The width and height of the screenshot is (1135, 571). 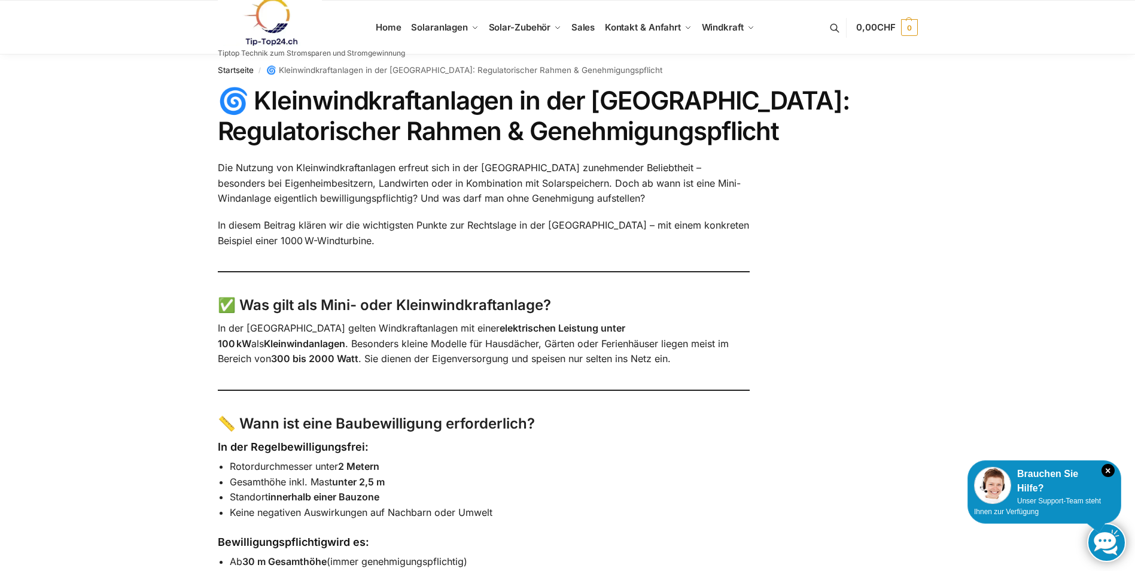 What do you see at coordinates (490, 513) in the screenshot?
I see `li: Keine negativen Auswirkungen auf Nachbarn oder Umwelt` at bounding box center [490, 513].